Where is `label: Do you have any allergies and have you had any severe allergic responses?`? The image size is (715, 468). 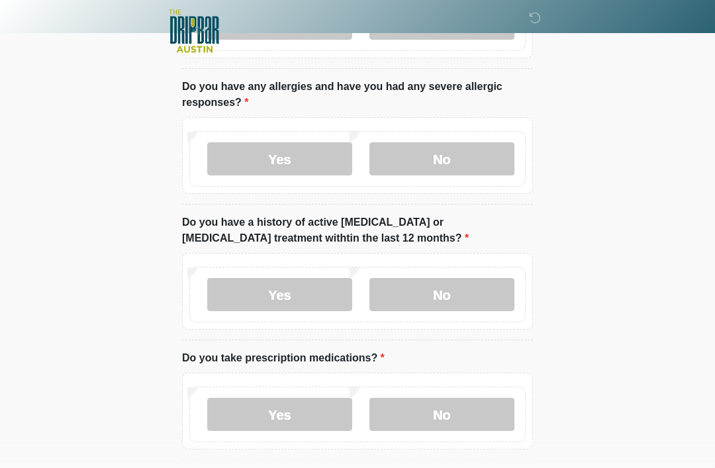 label: Do you have any allergies and have you had any severe allergic responses? is located at coordinates (357, 95).